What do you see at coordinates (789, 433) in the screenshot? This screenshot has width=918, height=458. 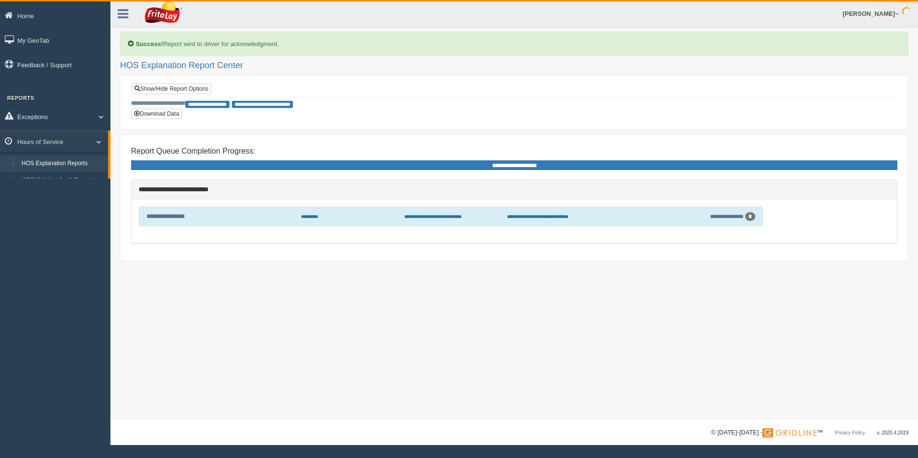 I see `img: Gridline` at bounding box center [789, 433].